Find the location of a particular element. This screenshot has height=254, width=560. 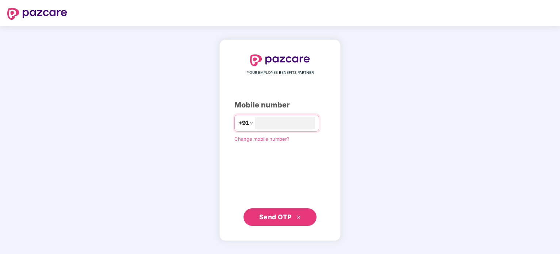

button: Send OTPdouble-right is located at coordinates (280, 217).